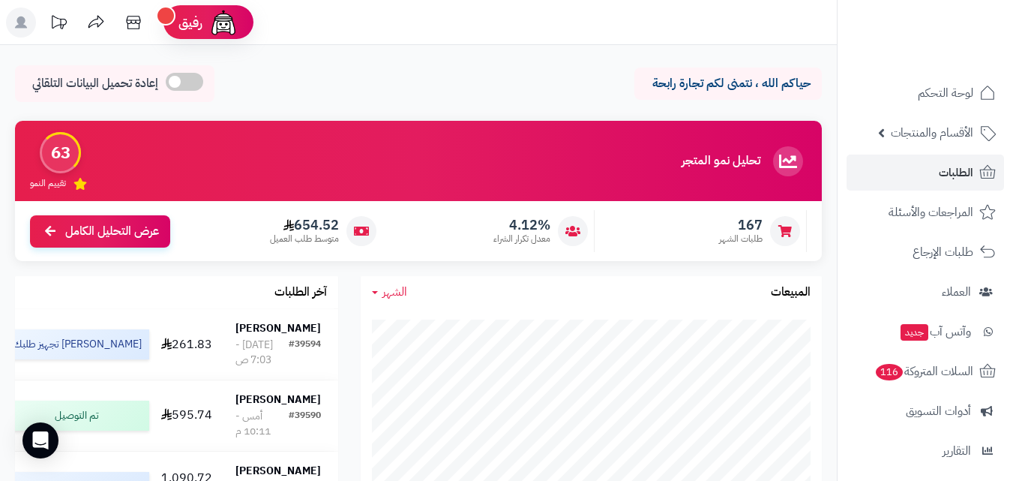 This screenshot has height=481, width=1013. Describe the element at coordinates (389, 292) in the screenshot. I see `a: الشهر` at that location.